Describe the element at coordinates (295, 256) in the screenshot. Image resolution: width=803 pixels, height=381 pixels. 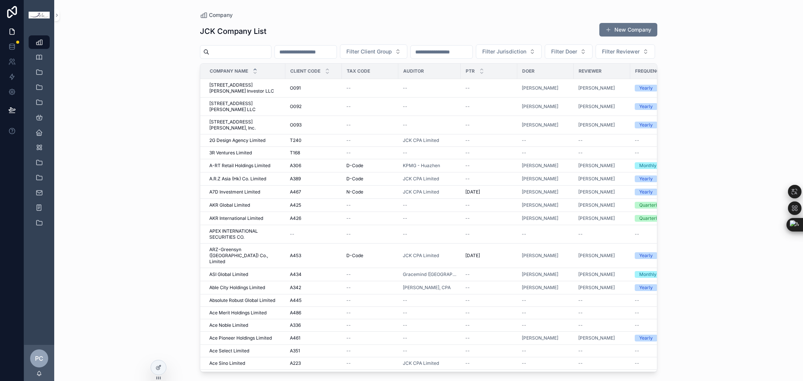
I see `span: A453` at that location.